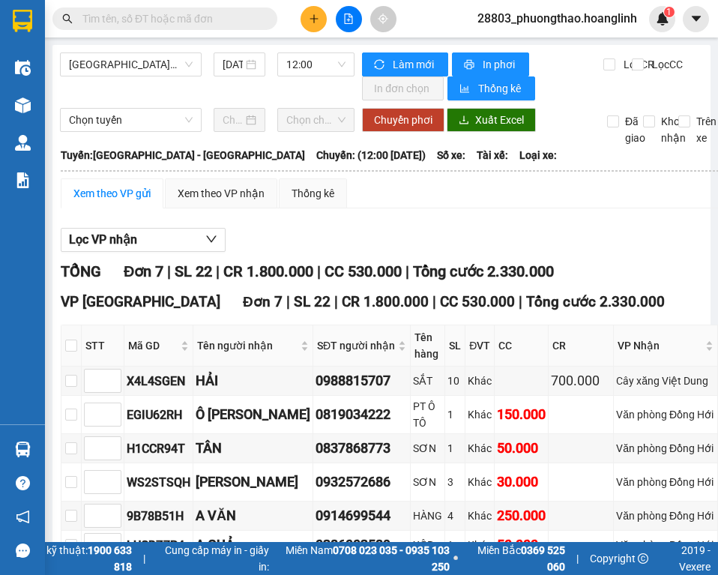  I want to click on span: SL 22, so click(312, 301).